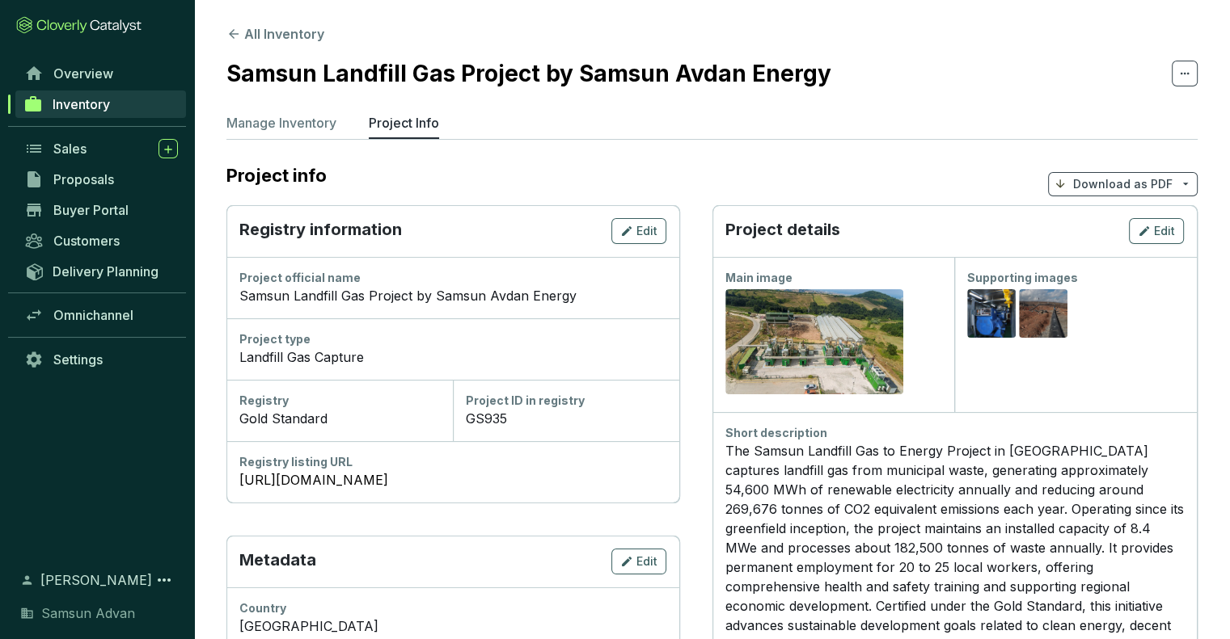 Image resolution: width=1230 pixels, height=639 pixels. Describe the element at coordinates (101, 360) in the screenshot. I see `a: Settings` at that location.